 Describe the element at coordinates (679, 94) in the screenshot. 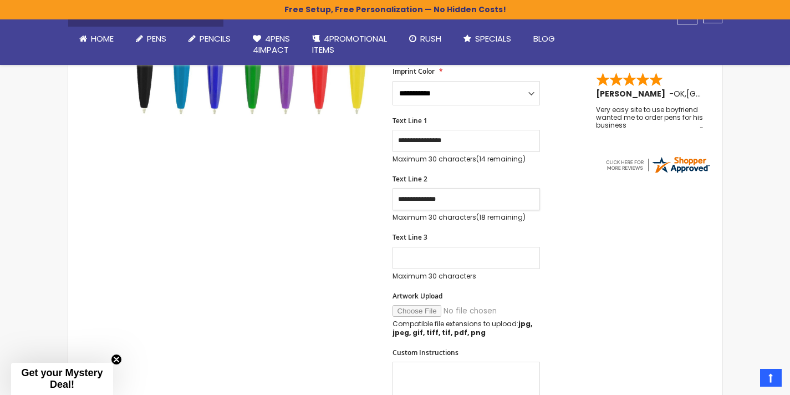

I see `span: OK` at that location.